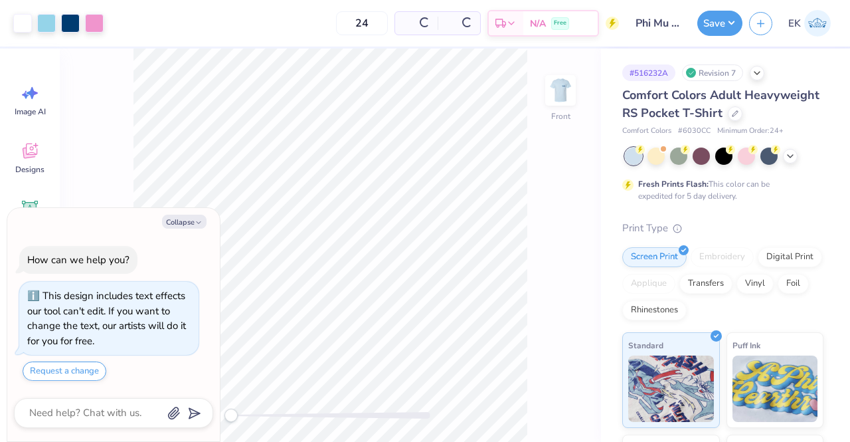  I want to click on div: Digital Print, so click(790, 257).